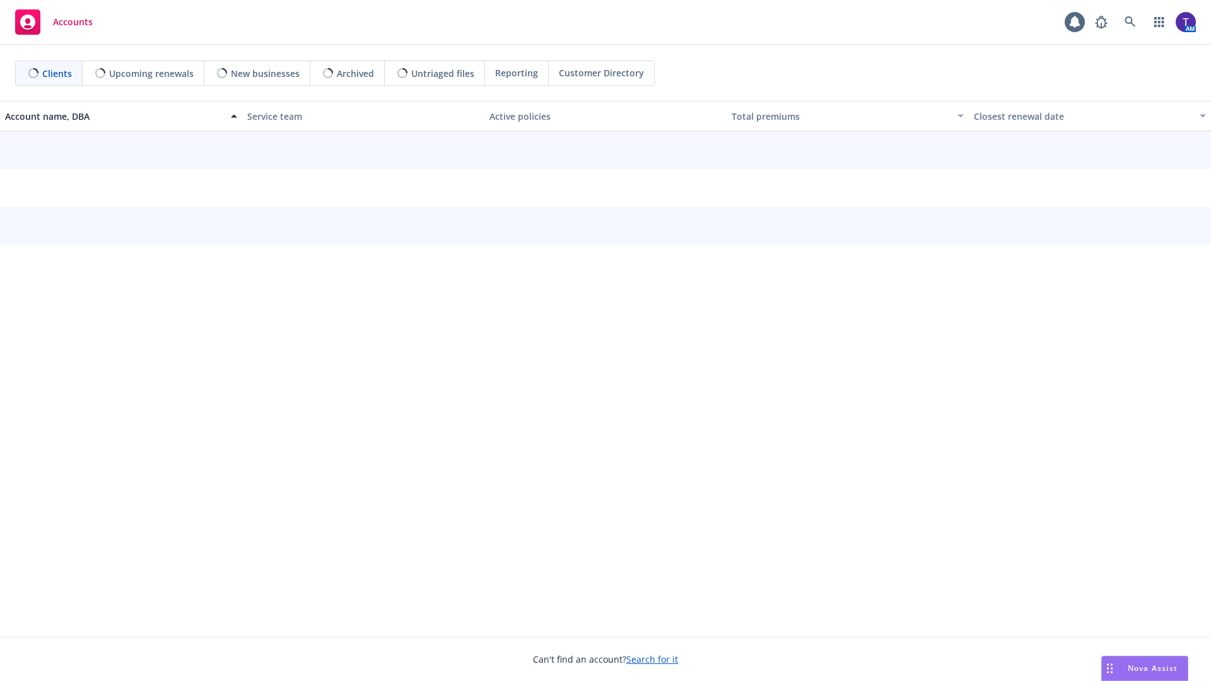 This screenshot has height=681, width=1211. I want to click on span: Accounts, so click(73, 22).